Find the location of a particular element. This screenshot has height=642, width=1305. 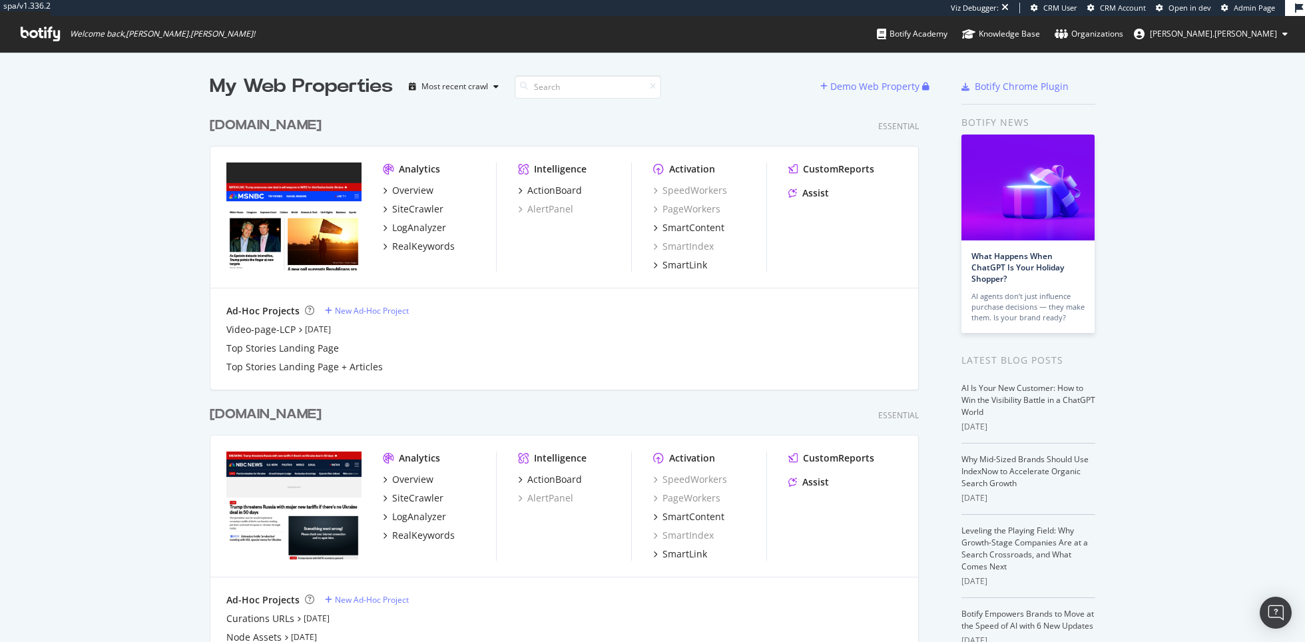

button: Most recent crawl is located at coordinates (453, 87).